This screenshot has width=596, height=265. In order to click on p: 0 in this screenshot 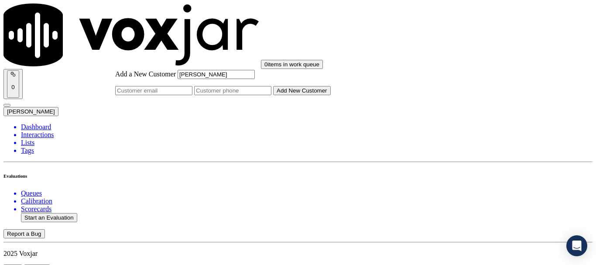, I will do `click(13, 87)`.